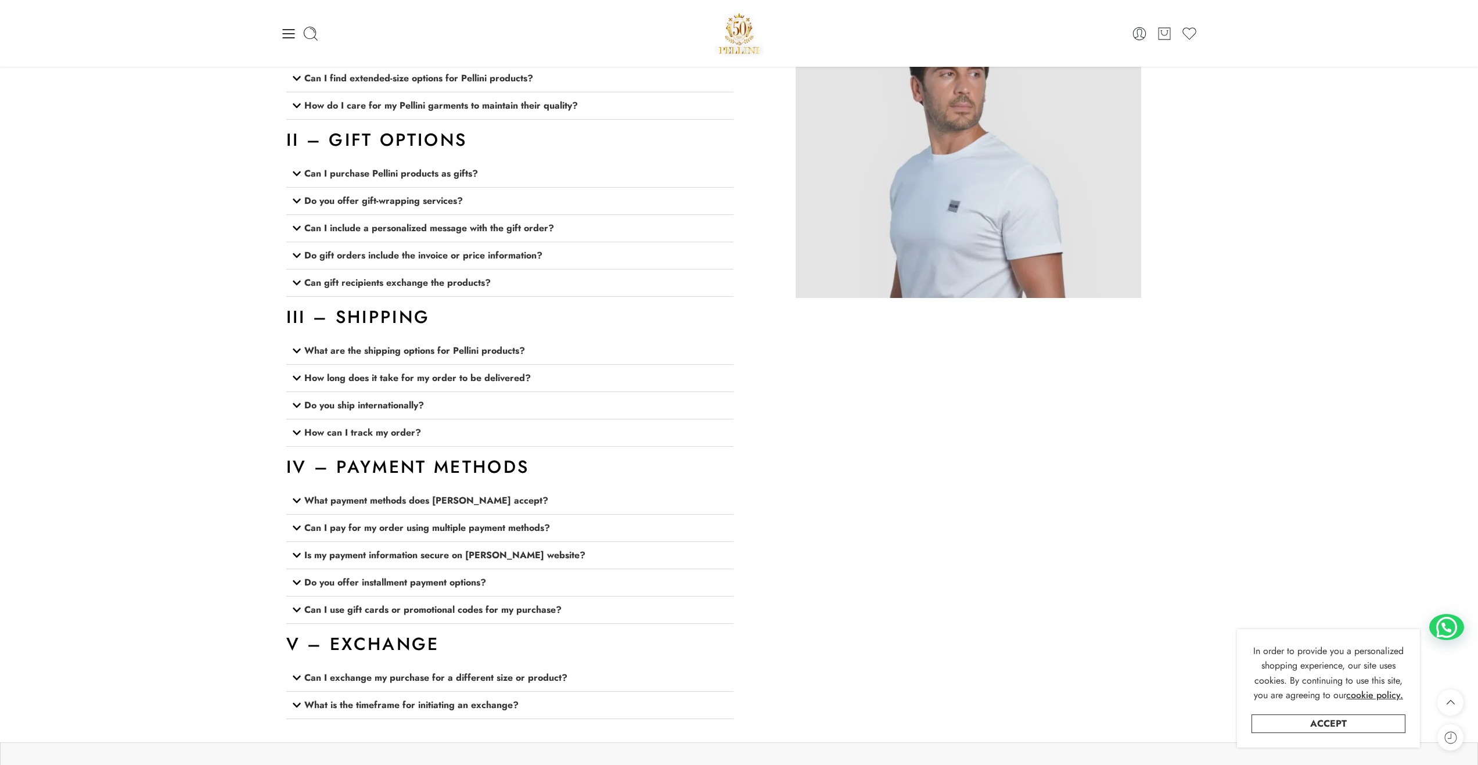  Describe the element at coordinates (364, 405) in the screenshot. I see `a: Do you ship internationally?` at that location.